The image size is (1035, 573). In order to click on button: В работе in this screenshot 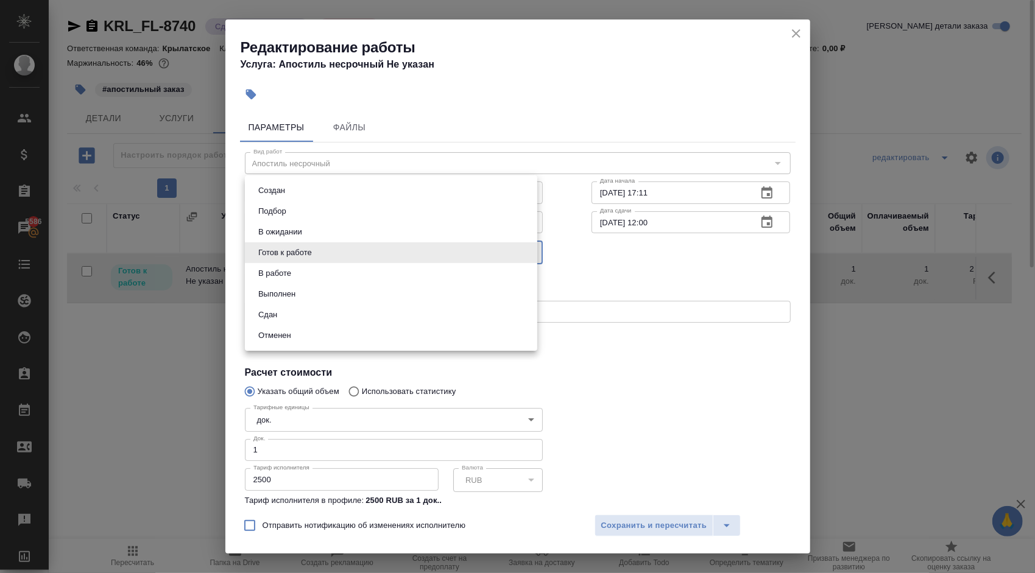, I will do `click(275, 273)`.